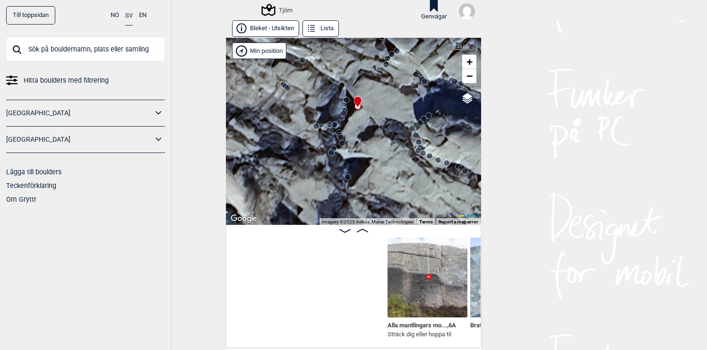 The image size is (707, 350). I want to click on img: Google, so click(244, 219).